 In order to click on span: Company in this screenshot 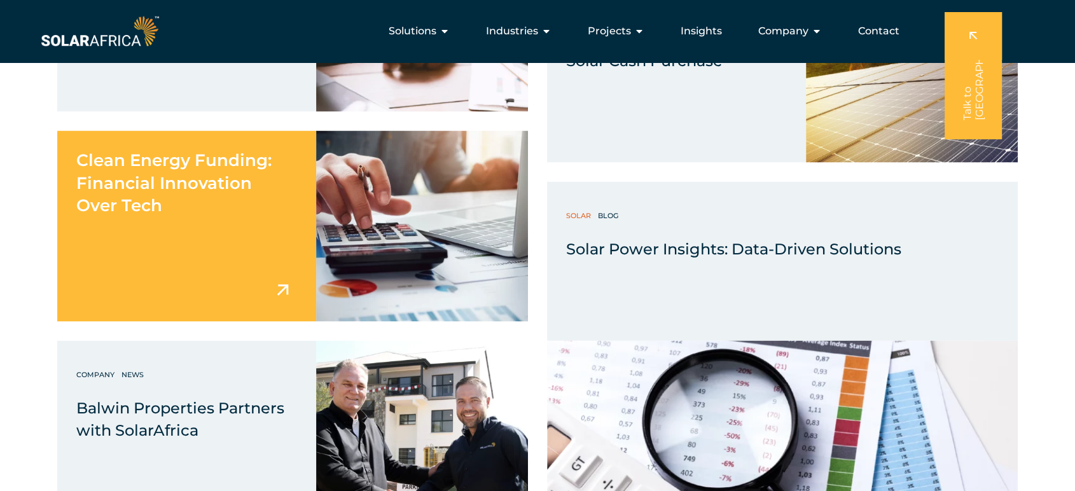, I will do `click(783, 31)`.